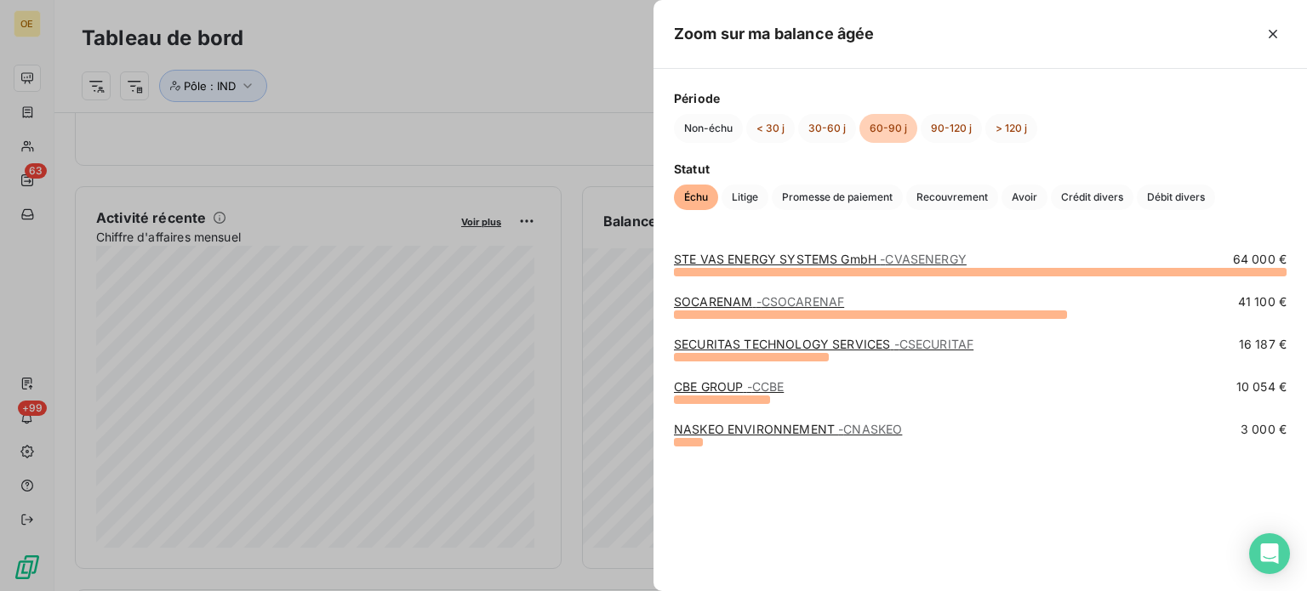 This screenshot has width=1307, height=591. I want to click on span: Recouvrement, so click(952, 197).